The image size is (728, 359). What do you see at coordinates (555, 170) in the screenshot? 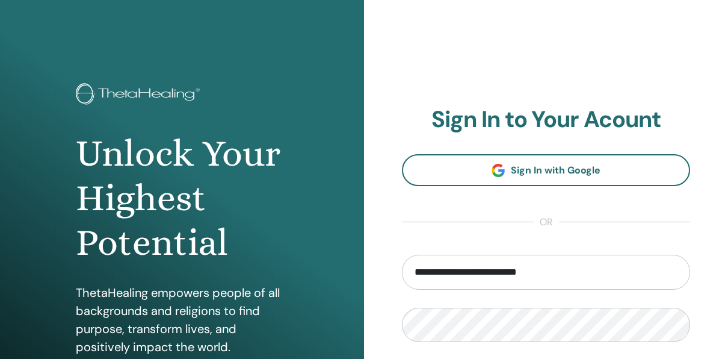
I see `span: Sign In with Google` at bounding box center [555, 170].